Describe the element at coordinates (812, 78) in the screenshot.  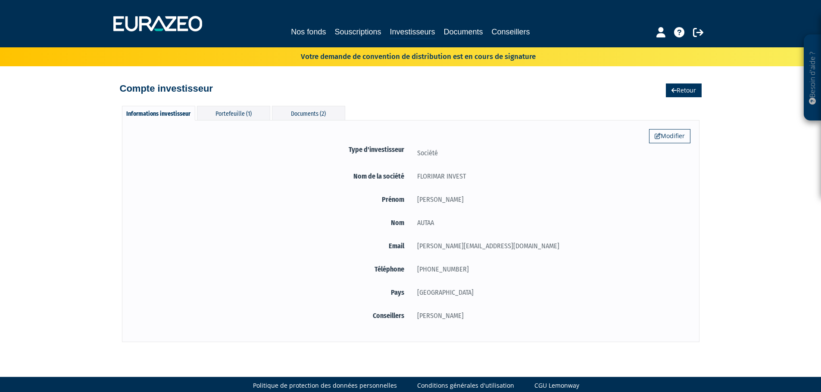
I see `p: Besoin d'aide ?` at that location.